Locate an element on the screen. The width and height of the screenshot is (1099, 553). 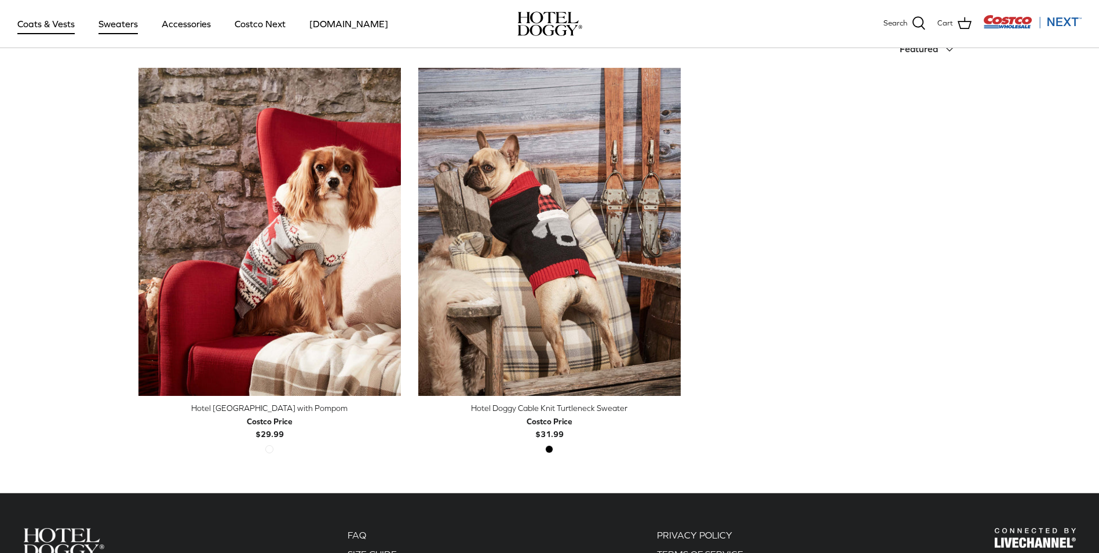
b: $29.99 is located at coordinates (269, 426).